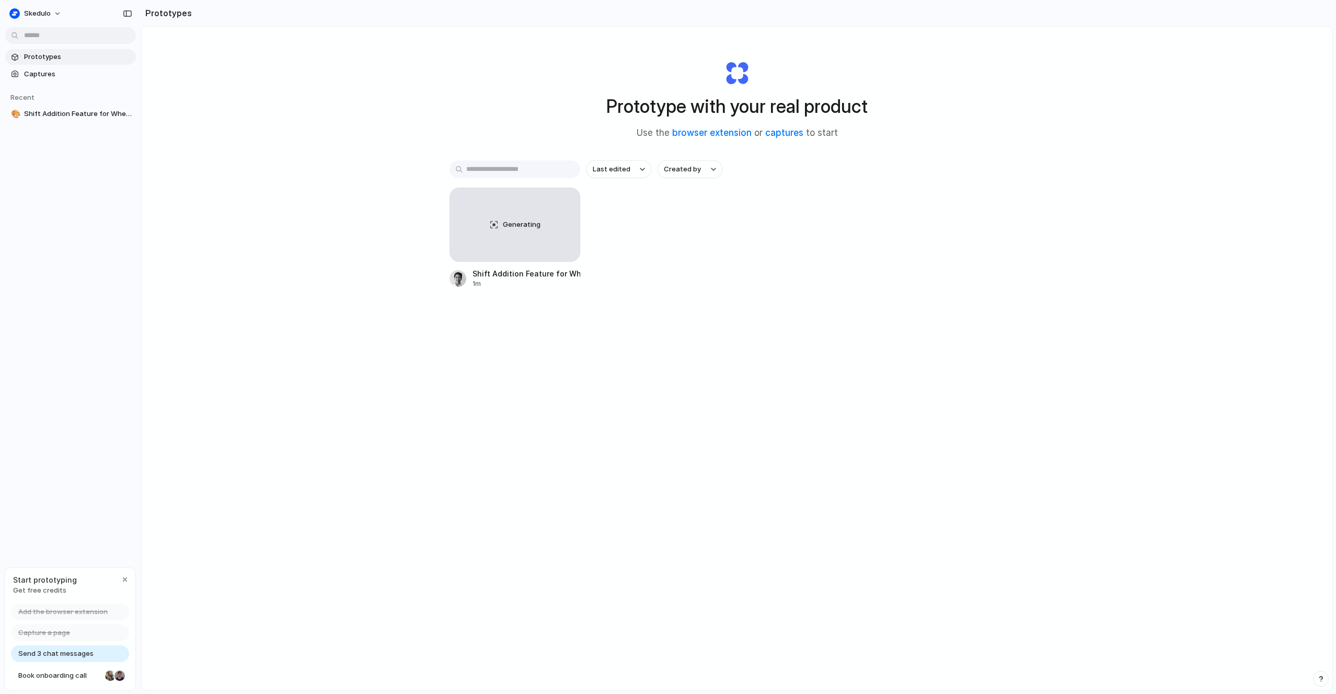  I want to click on a: 🎨Shift Addition Feature for When I Work Scheduler, so click(71, 114).